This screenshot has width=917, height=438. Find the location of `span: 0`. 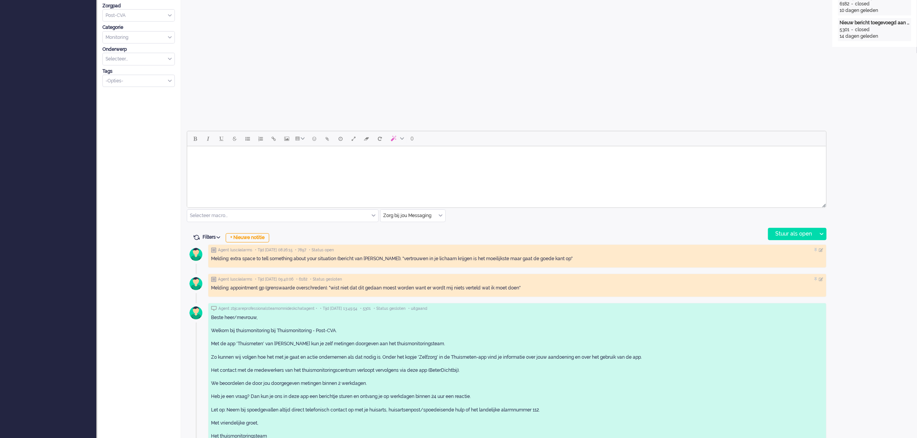

span: 0 is located at coordinates (412, 139).